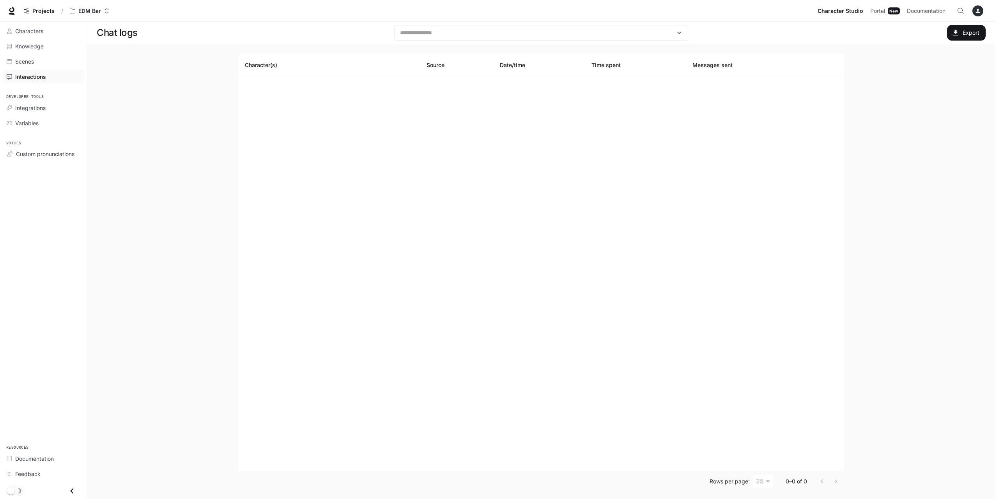  I want to click on button: Open, so click(679, 33).